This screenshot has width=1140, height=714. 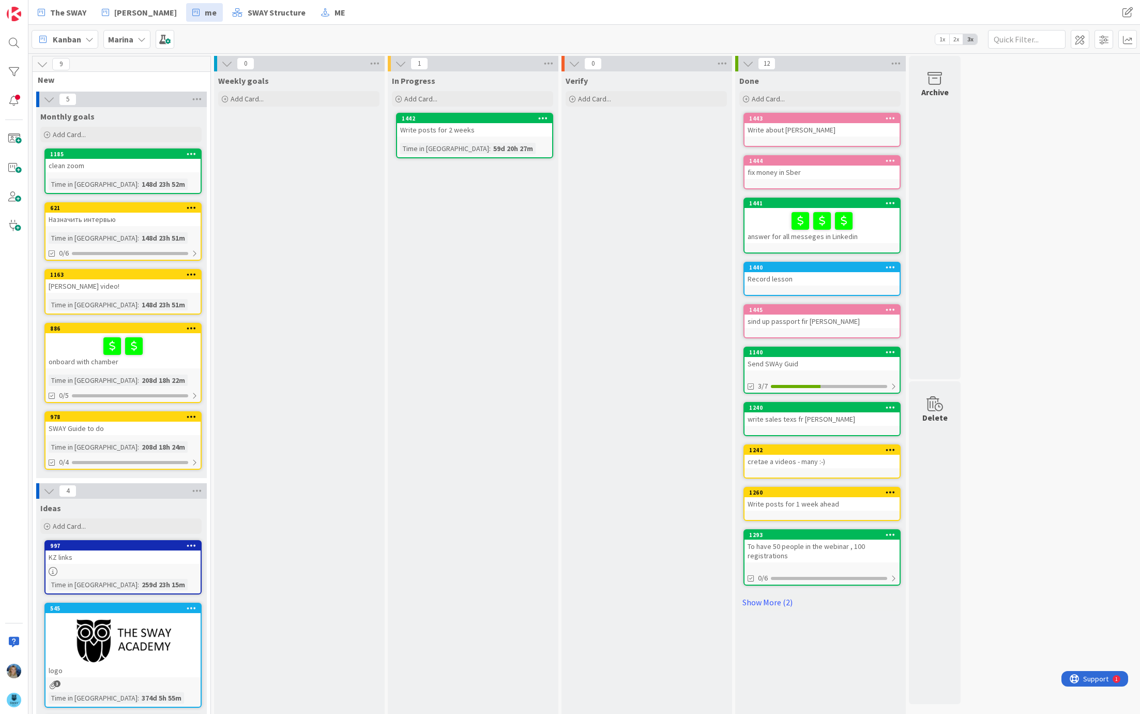 I want to click on div: Write posts for 1 week ahead, so click(x=822, y=504).